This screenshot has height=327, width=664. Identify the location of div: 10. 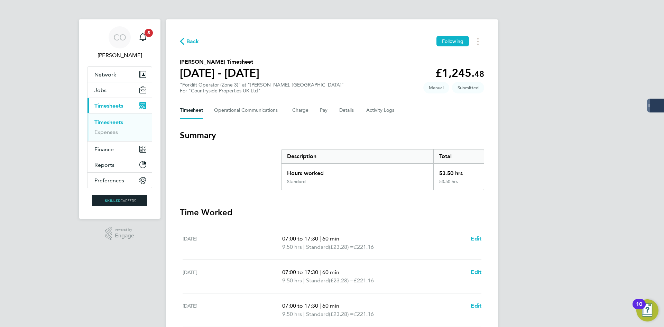
(640, 309).